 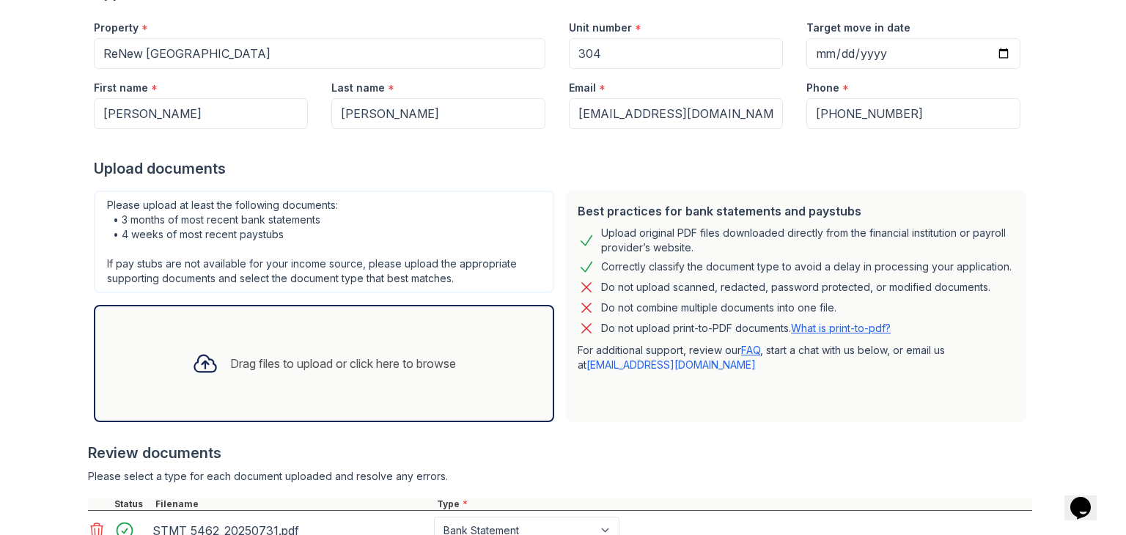 I want to click on div: Do not upload scanned, redacted, password protected, or modified documents., so click(x=795, y=287).